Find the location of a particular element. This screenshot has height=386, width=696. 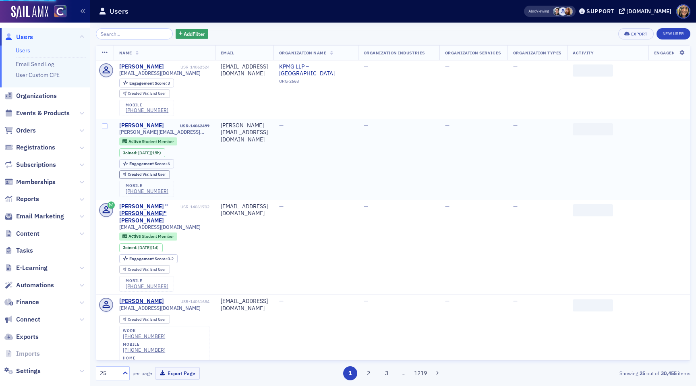

div: 0.2 is located at coordinates (151, 258).